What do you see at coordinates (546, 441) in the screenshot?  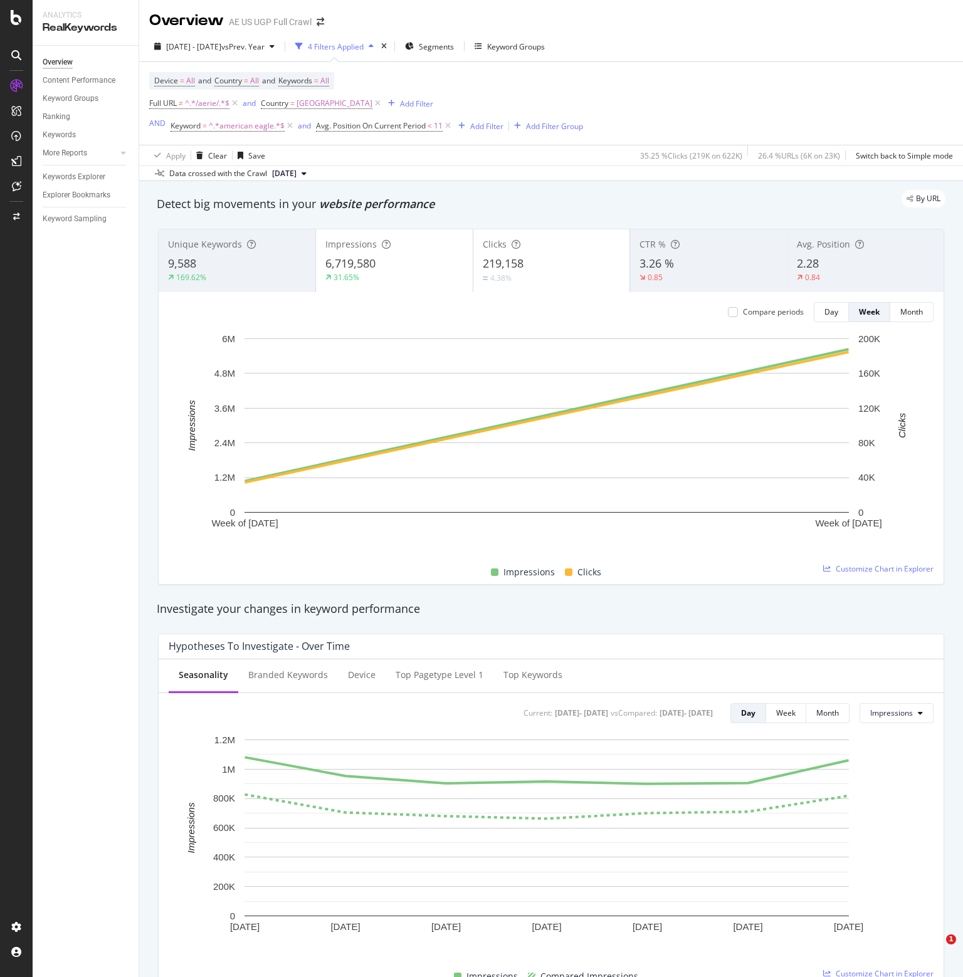 I see `div: A chart.` at bounding box center [546, 441].